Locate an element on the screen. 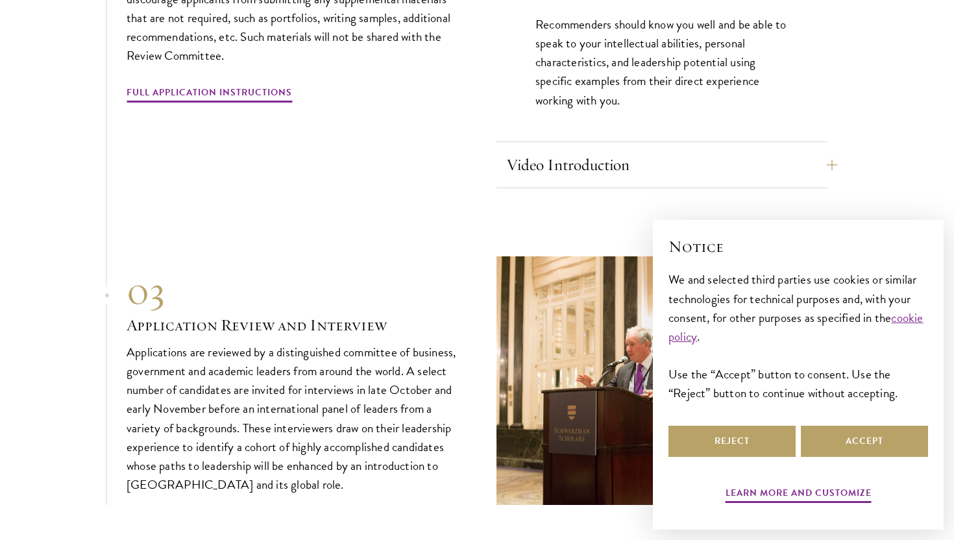  h3: Application Review and Interview is located at coordinates (292, 325).